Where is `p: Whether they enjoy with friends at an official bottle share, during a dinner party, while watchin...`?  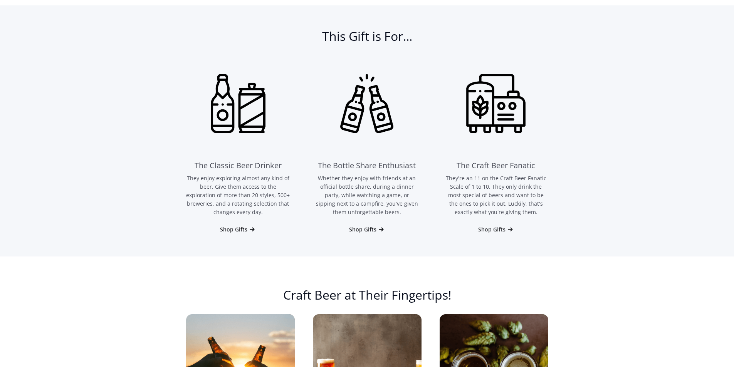 p: Whether they enjoy with friends at an official bottle share, during a dinner party, while watchin... is located at coordinates (367, 195).